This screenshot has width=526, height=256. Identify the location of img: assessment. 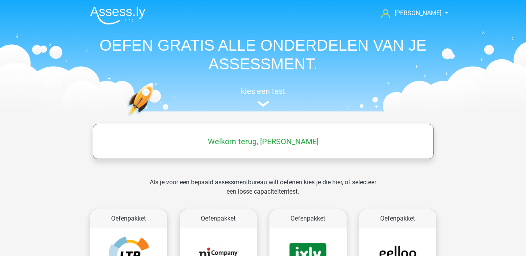
(263, 104).